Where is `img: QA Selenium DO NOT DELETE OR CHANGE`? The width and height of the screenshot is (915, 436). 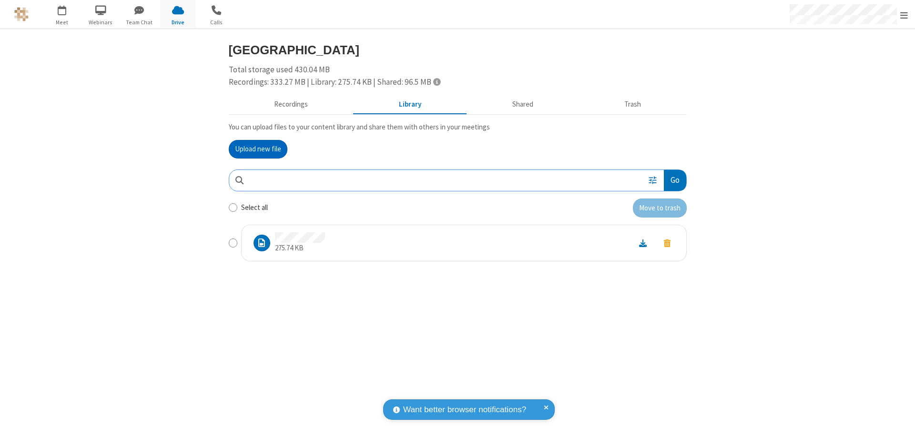 img: QA Selenium DO NOT DELETE OR CHANGE is located at coordinates (21, 14).